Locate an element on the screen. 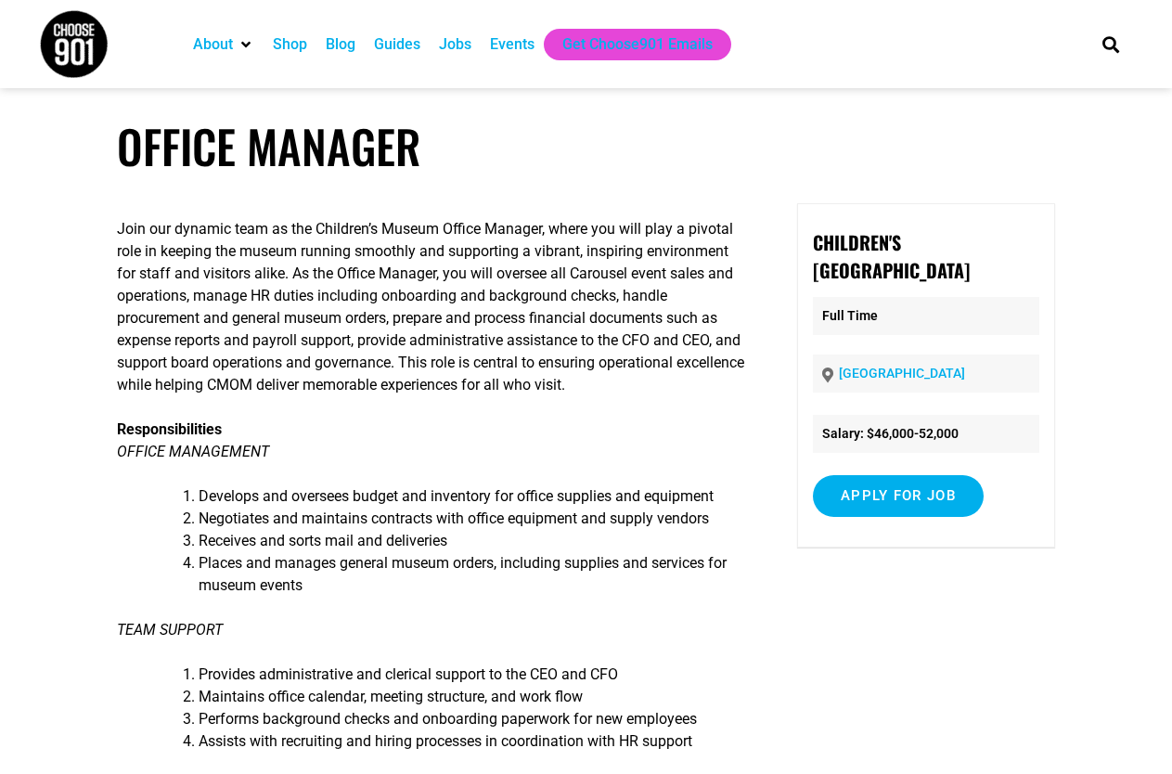 The height and width of the screenshot is (774, 1172). li: Maintains office calendar, meeting structure, and work flow is located at coordinates (474, 697).